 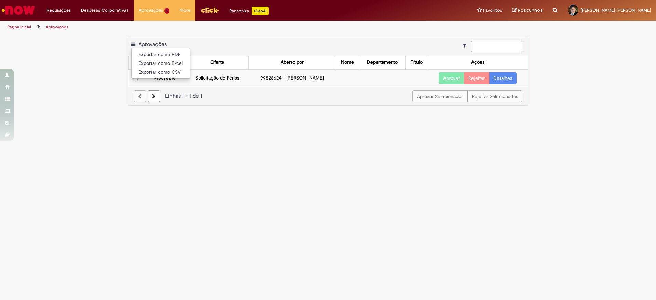 I want to click on a: Página inicial, so click(x=19, y=27).